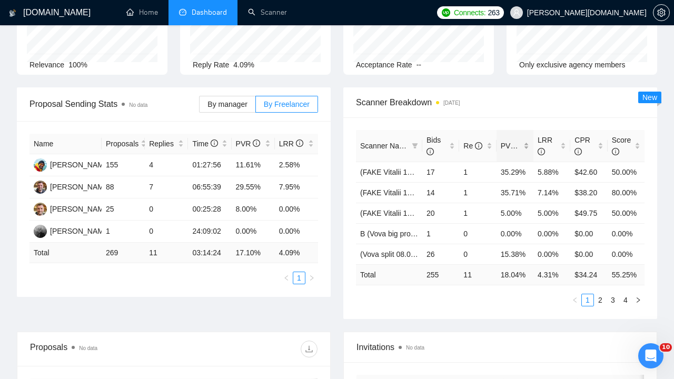 The width and height of the screenshot is (674, 379). I want to click on td: 8.00%, so click(253, 209).